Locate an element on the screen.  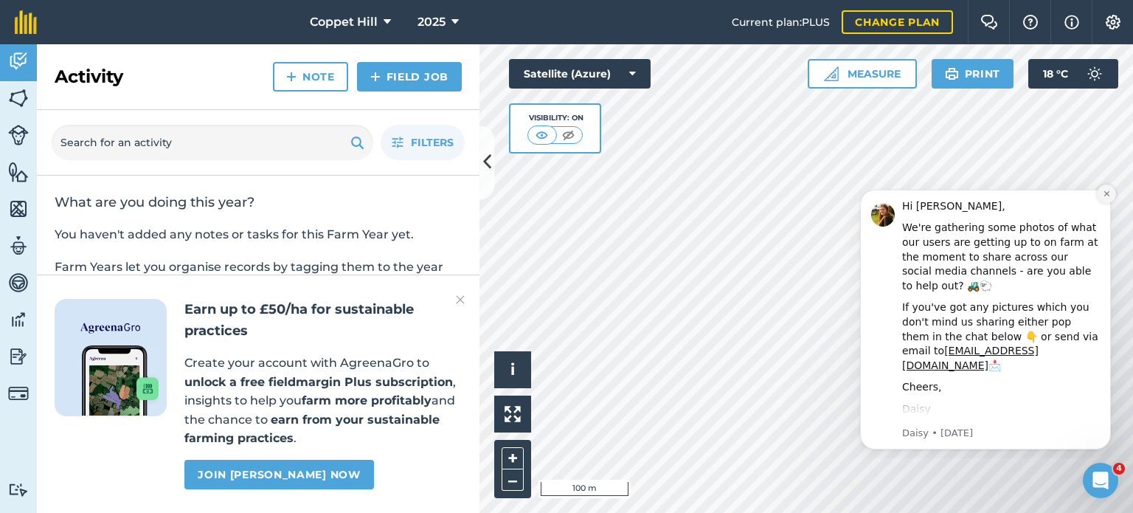
p: Message from Daisy, sent 18w ago is located at coordinates (163, 257).